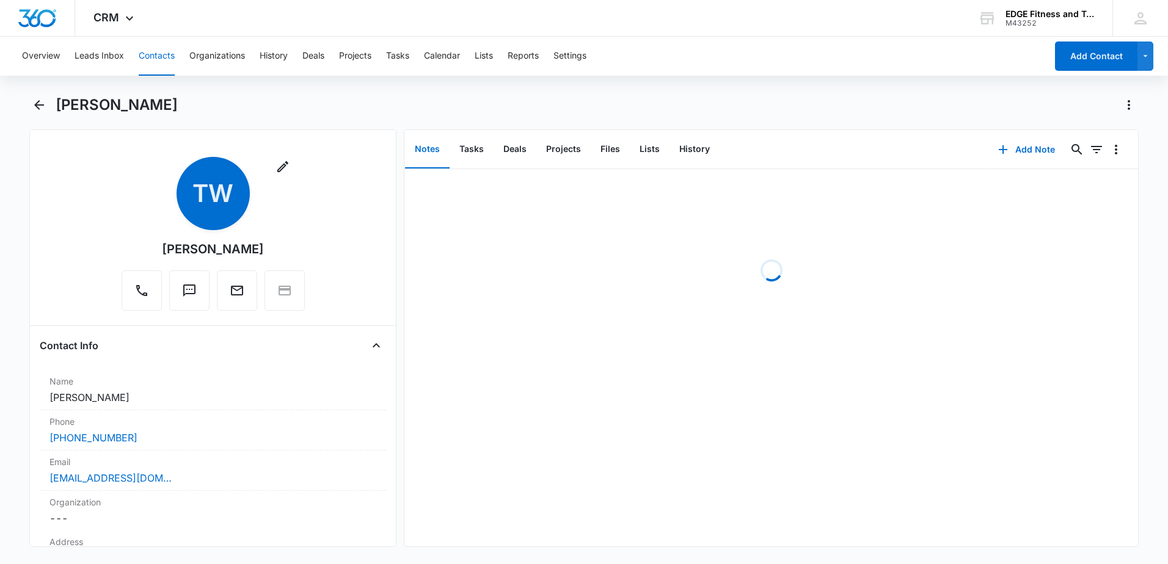 Image resolution: width=1168 pixels, height=564 pixels. Describe the element at coordinates (1116, 150) in the screenshot. I see `button: Overflow Menu` at that location.